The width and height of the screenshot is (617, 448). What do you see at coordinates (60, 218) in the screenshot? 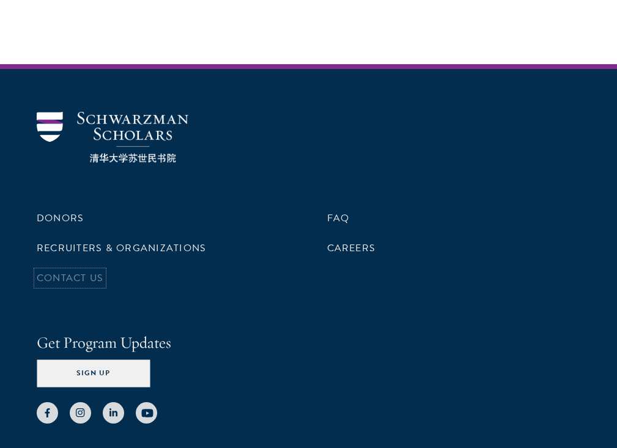
I see `a: Donors` at bounding box center [60, 218].